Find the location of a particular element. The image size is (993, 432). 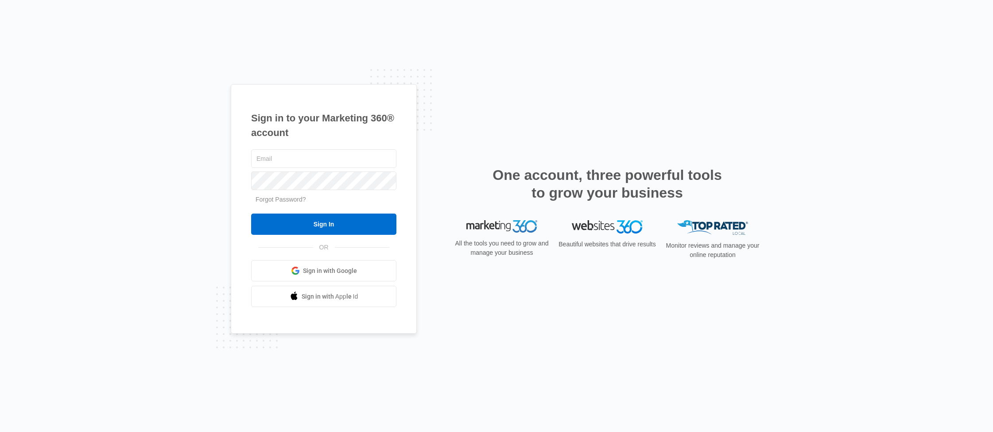

h1: Sign in to your Marketing 360® account is located at coordinates (324, 125).